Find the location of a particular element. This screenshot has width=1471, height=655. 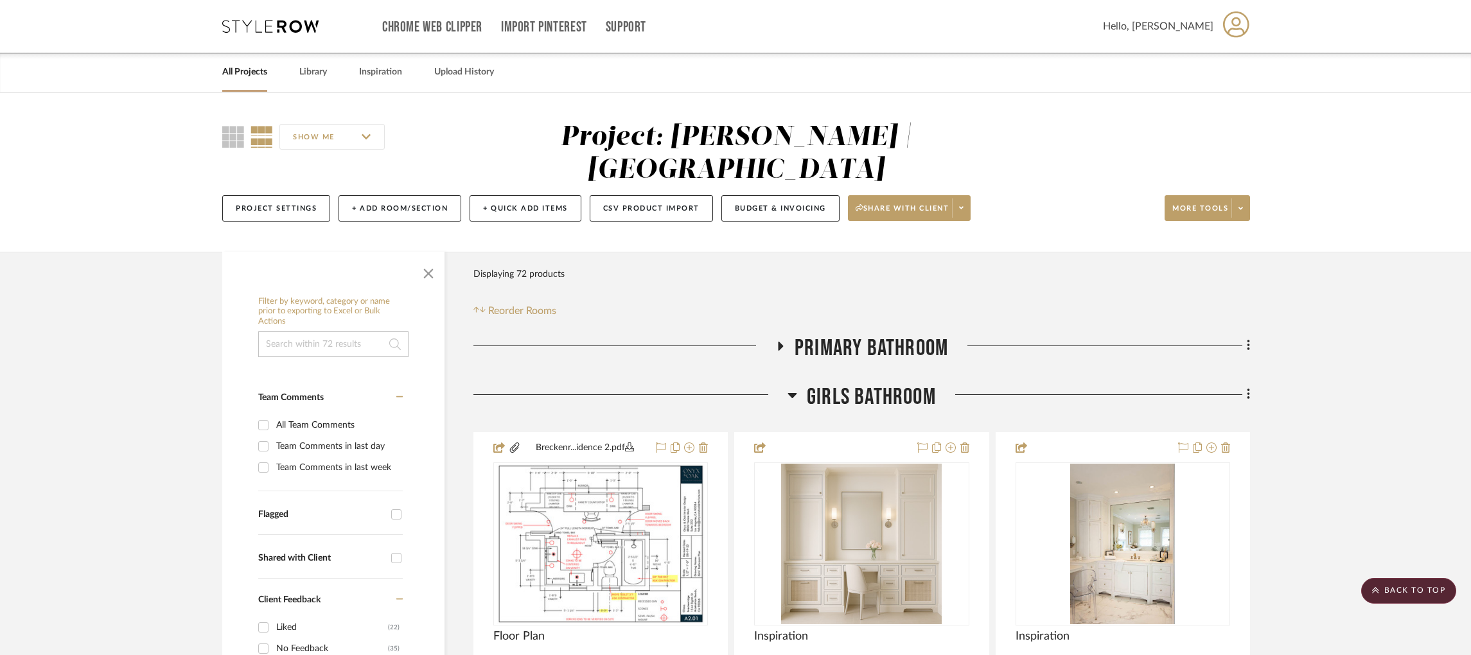

a: Library is located at coordinates (313, 72).